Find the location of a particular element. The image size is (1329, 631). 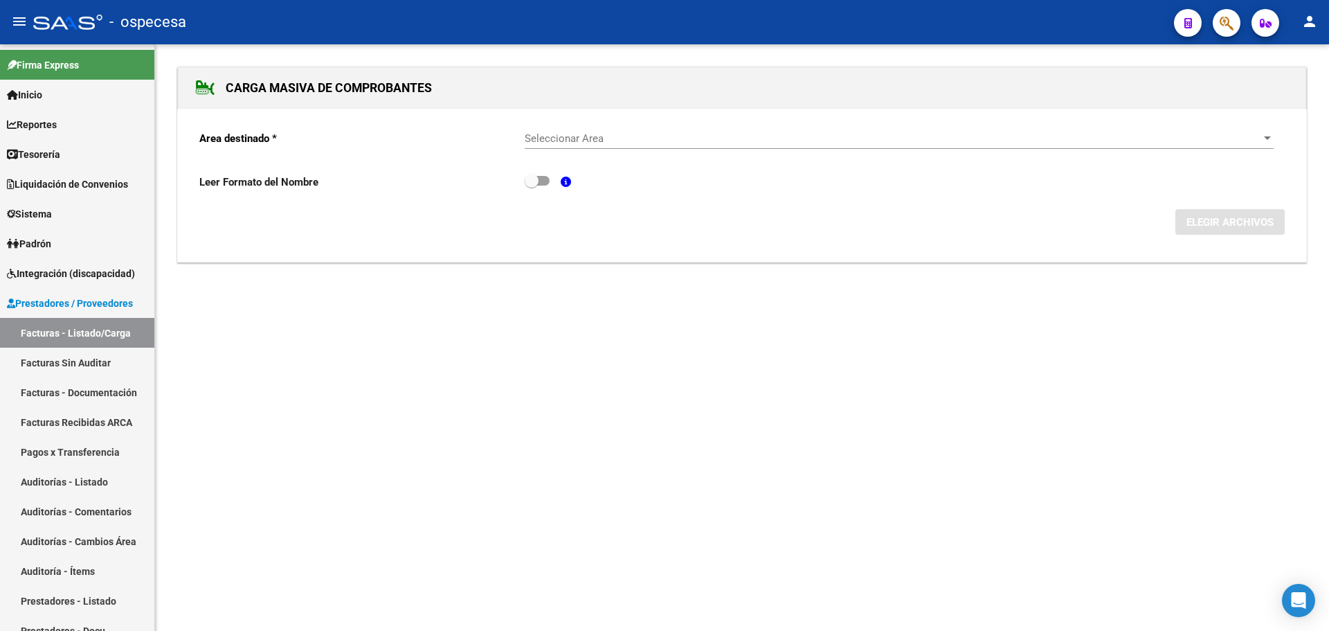

button: ELEGIR ARCHIVOS is located at coordinates (1230, 222).